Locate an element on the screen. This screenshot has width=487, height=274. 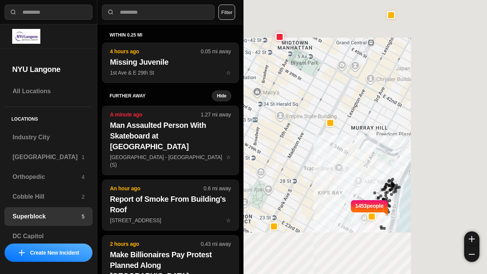
a: All Locations is located at coordinates (48, 91).